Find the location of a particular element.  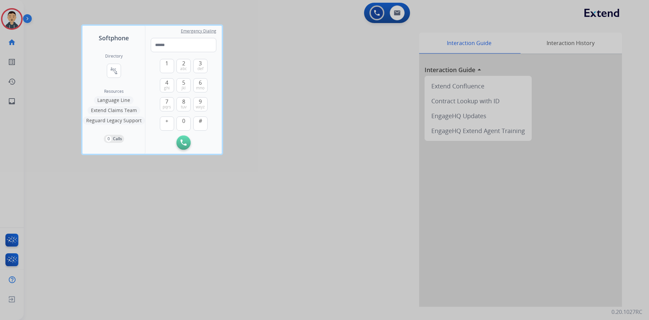

button: 0 is located at coordinates (184, 123).